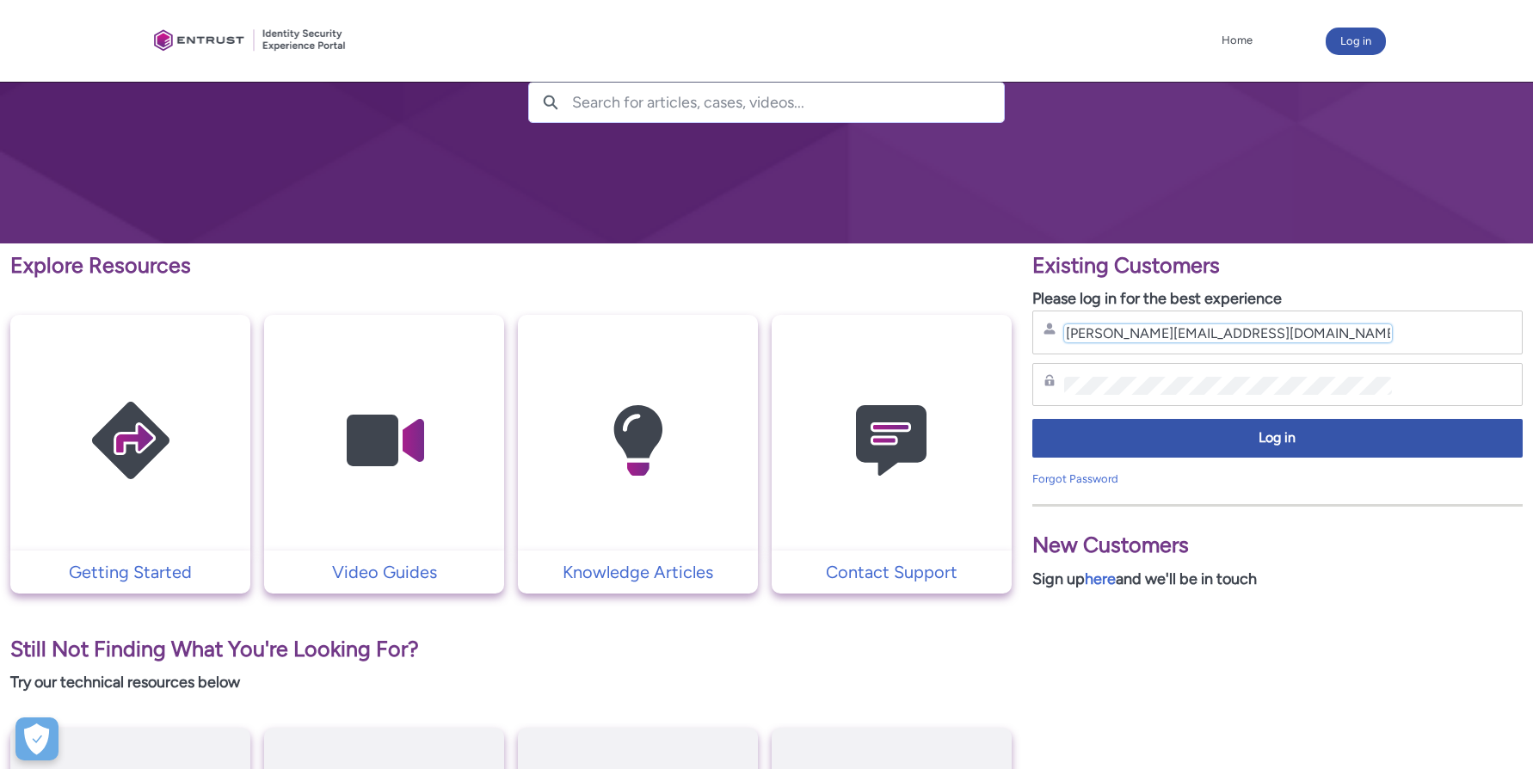 This screenshot has height=769, width=1533. I want to click on a: Video Guides, so click(384, 572).